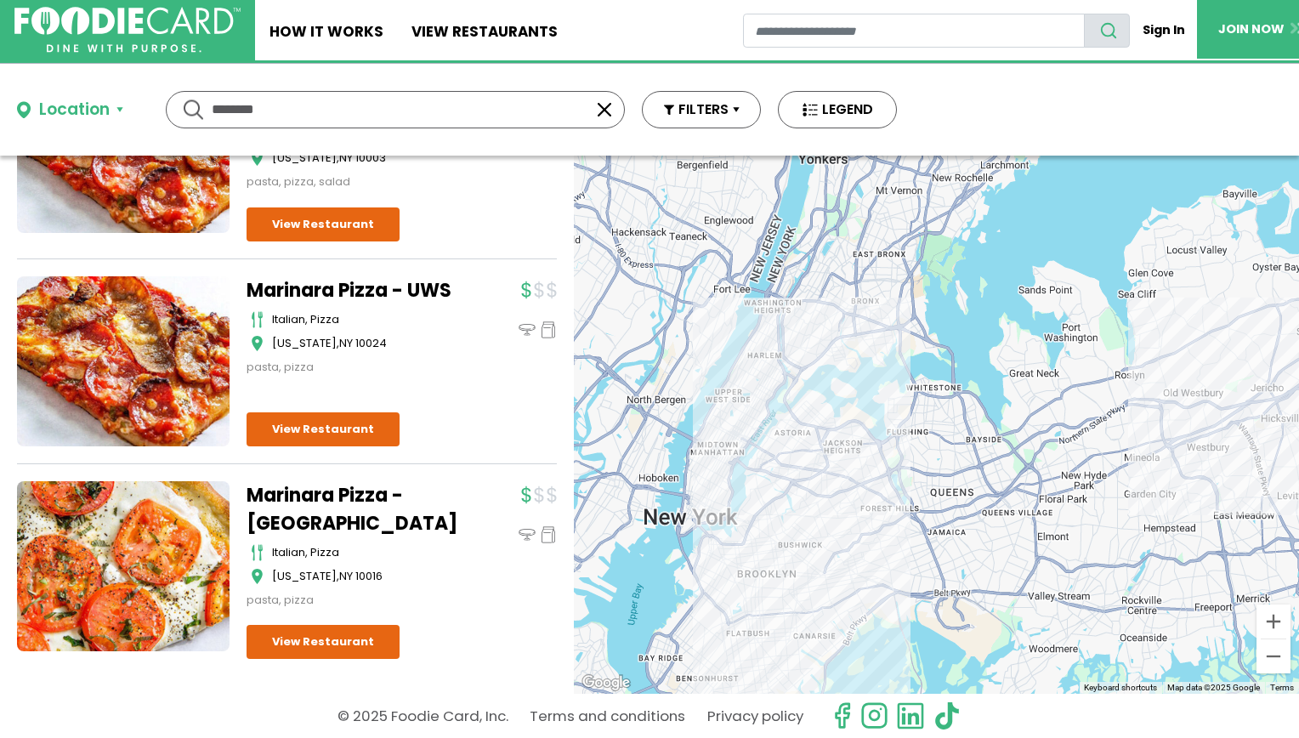 The width and height of the screenshot is (1299, 738). I want to click on span: Map data ©2025 Google, so click(1213, 687).